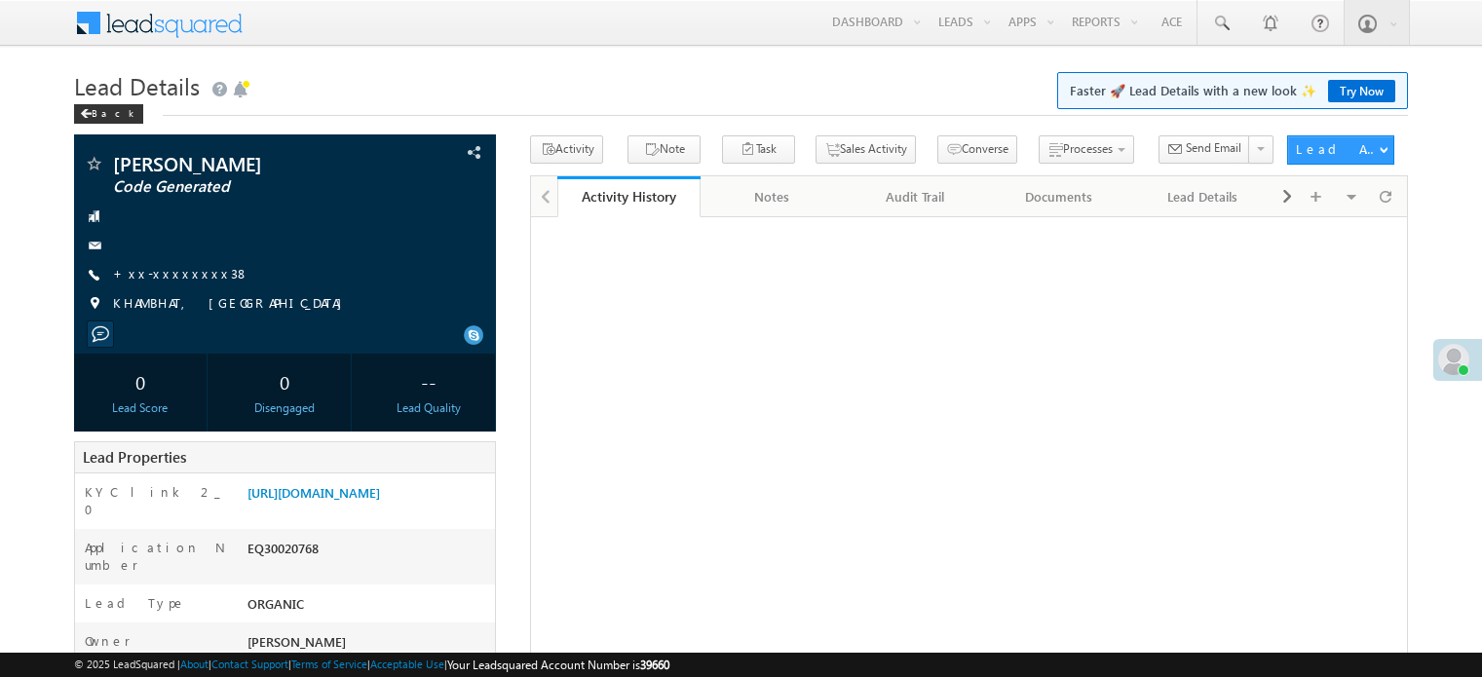 The width and height of the screenshot is (1482, 677). Describe the element at coordinates (566, 149) in the screenshot. I see `button: Activity` at that location.